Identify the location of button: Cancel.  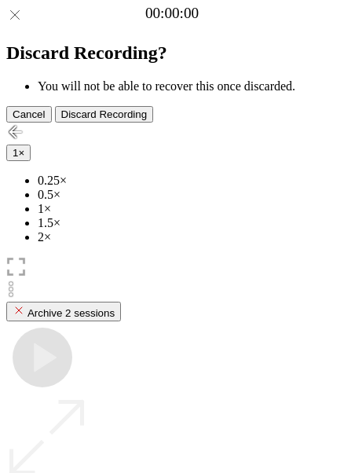
(29, 114).